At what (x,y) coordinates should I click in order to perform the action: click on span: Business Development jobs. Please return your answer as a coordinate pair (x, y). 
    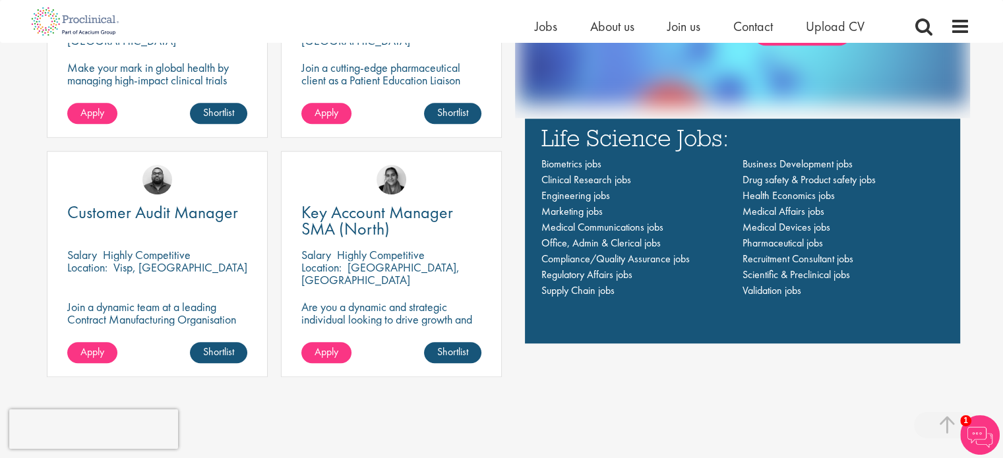
    Looking at the image, I should click on (797, 164).